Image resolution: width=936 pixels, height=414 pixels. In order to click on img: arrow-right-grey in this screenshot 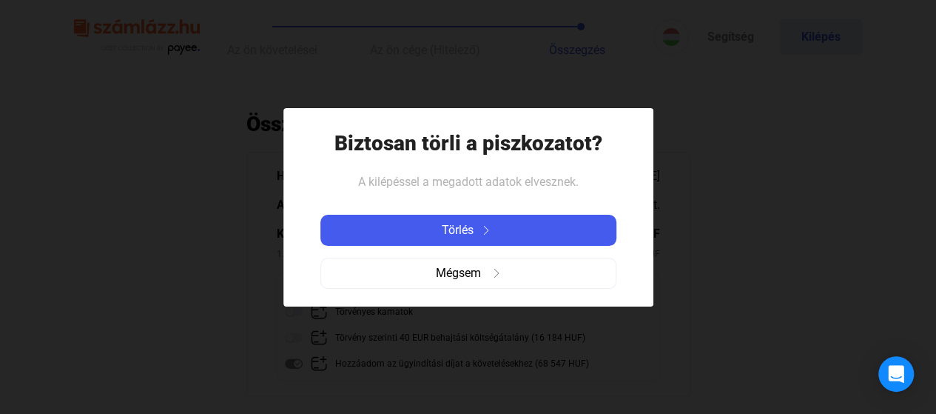, I will do `click(497, 273)`.